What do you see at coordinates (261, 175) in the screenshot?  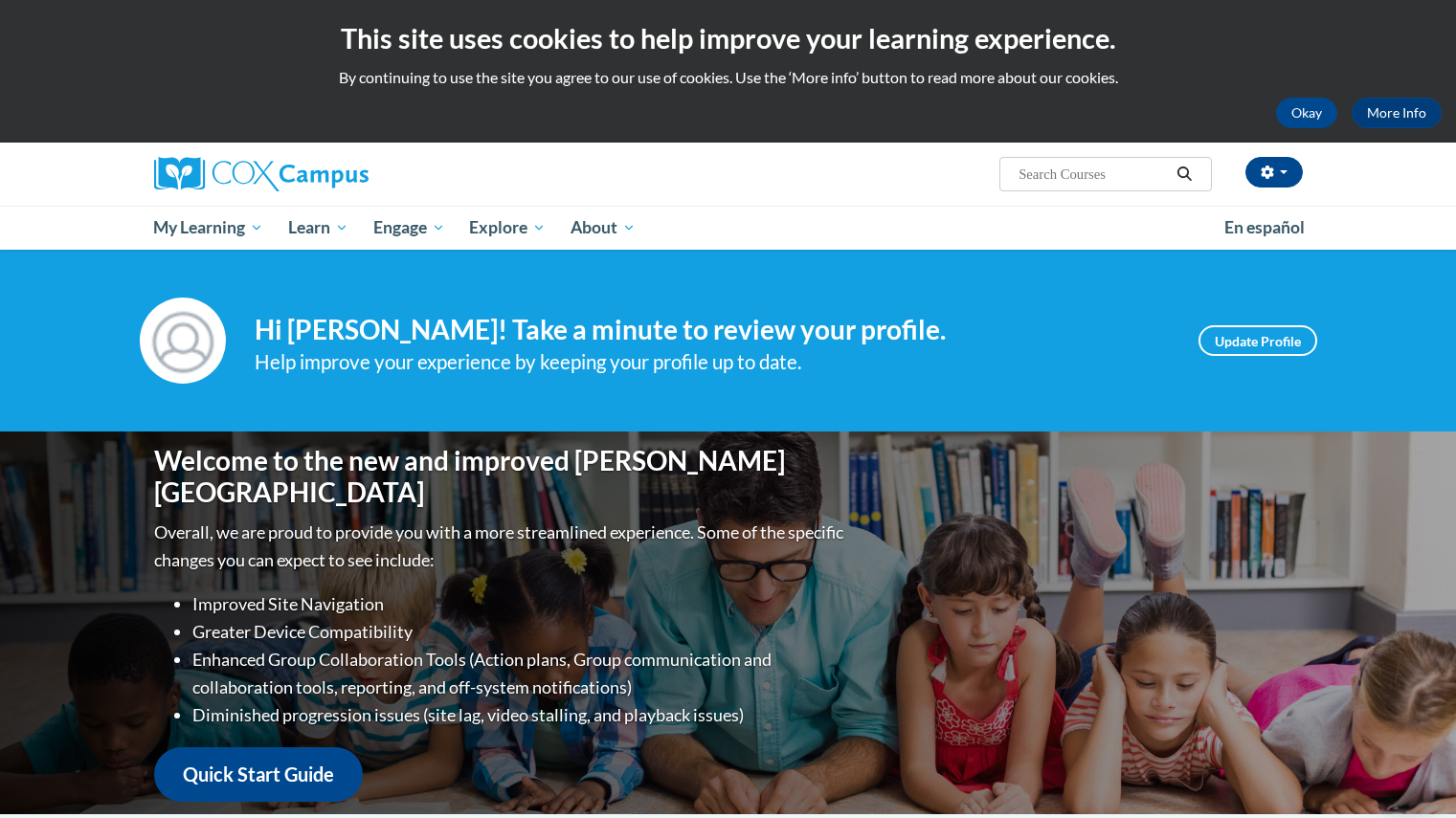 I see `img: Cox Campus` at bounding box center [261, 175].